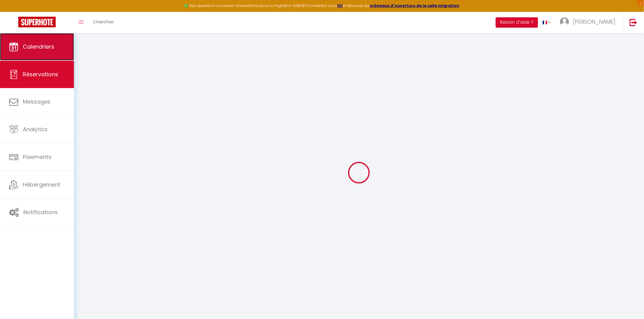 The width and height of the screenshot is (644, 319). I want to click on strong: ICI, so click(340, 5).